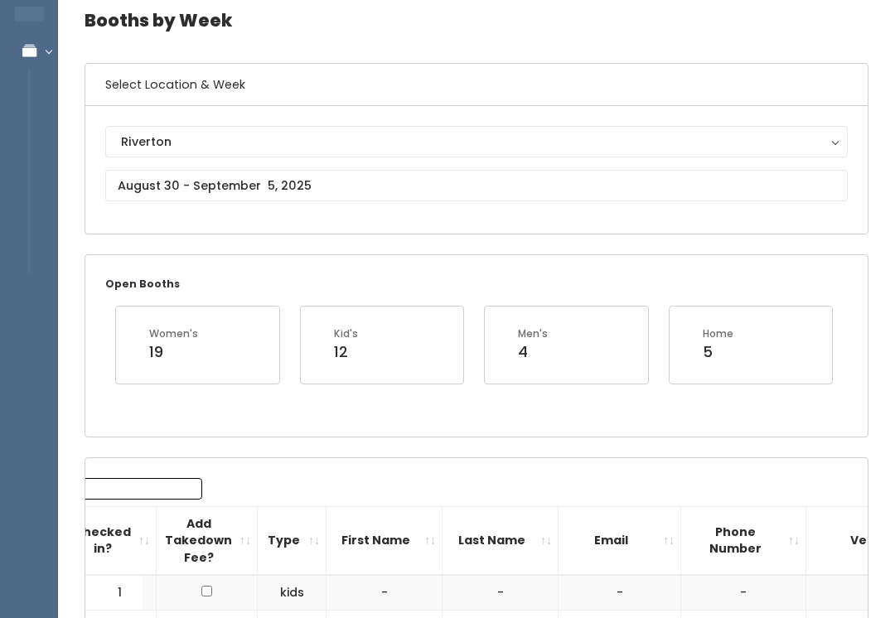 This screenshot has width=895, height=618. What do you see at coordinates (501, 541) in the screenshot?
I see `th: Last Name: activate to sort column ascending` at bounding box center [501, 541].